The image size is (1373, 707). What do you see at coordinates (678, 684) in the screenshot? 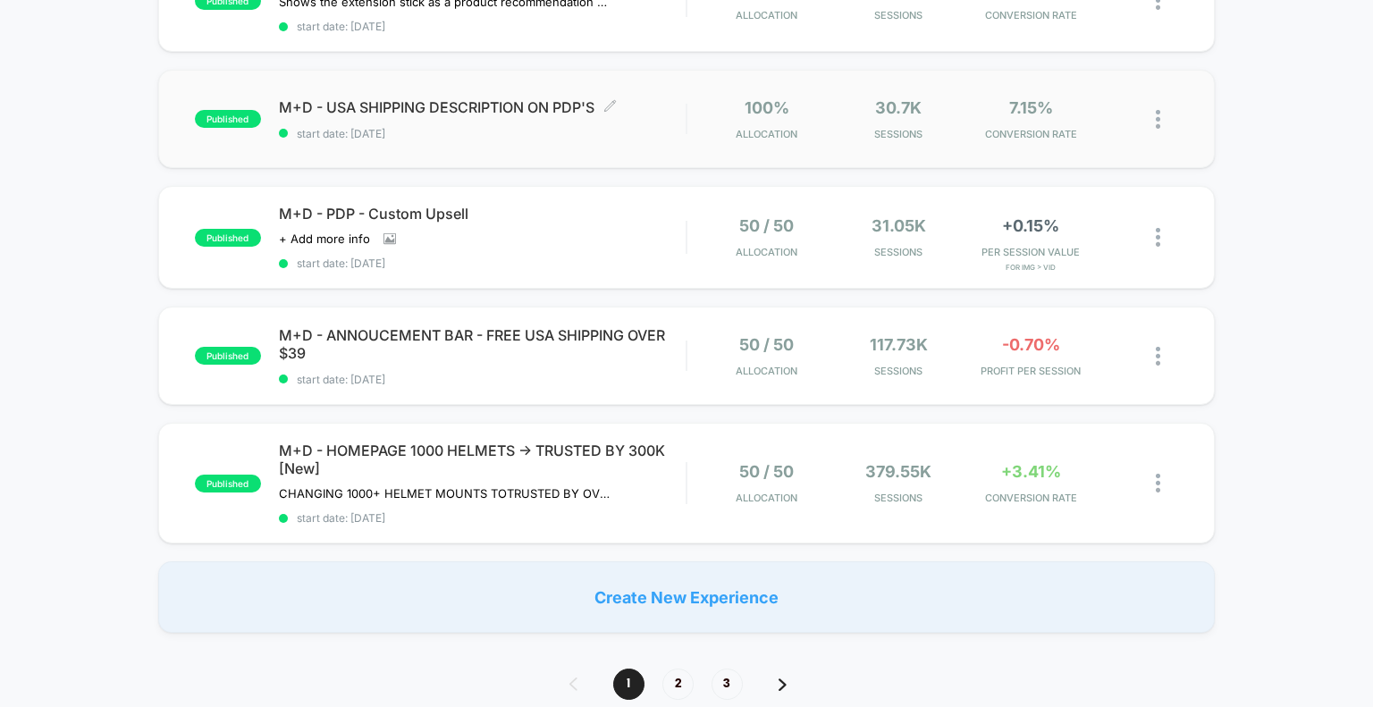
I see `span: 2` at bounding box center [678, 684].